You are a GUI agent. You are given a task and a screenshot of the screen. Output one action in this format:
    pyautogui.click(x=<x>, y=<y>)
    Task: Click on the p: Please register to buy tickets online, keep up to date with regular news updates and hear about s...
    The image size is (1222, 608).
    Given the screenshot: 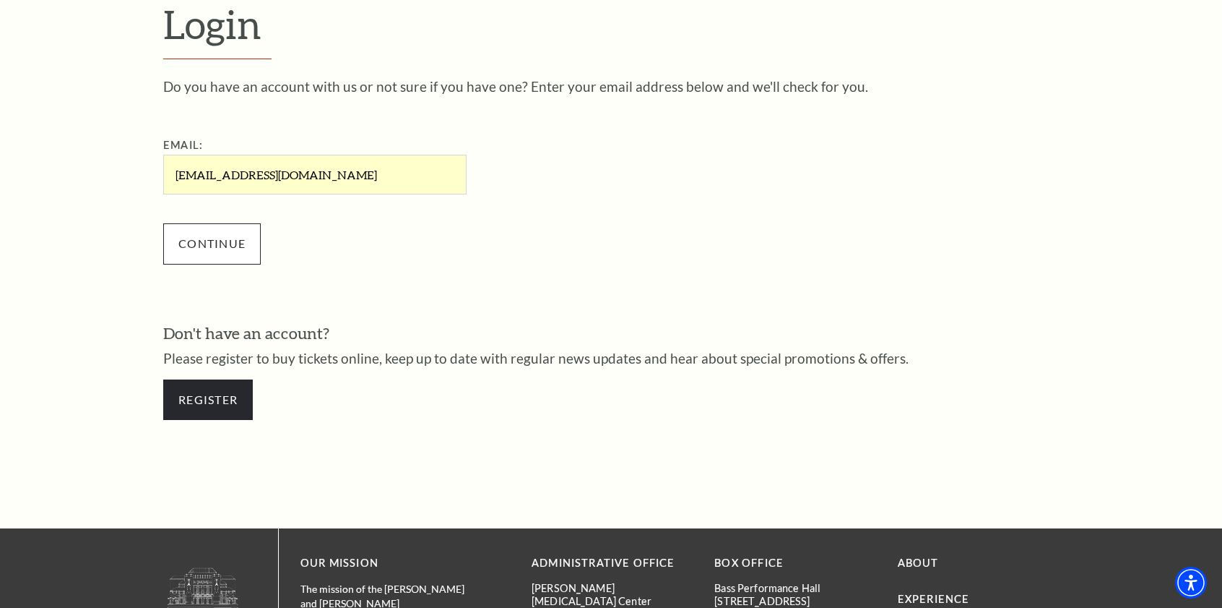 What is the action you would take?
    pyautogui.click(x=611, y=358)
    